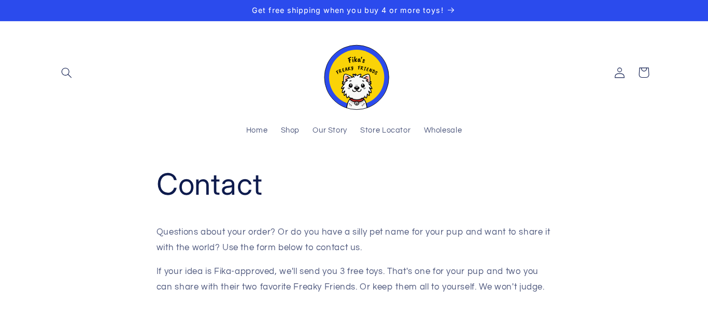 The width and height of the screenshot is (708, 332). Describe the element at coordinates (330, 131) in the screenshot. I see `a: Our Story` at that location.